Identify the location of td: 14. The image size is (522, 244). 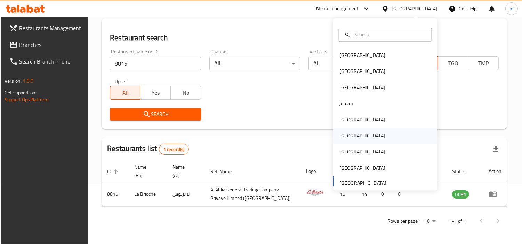
(366, 194).